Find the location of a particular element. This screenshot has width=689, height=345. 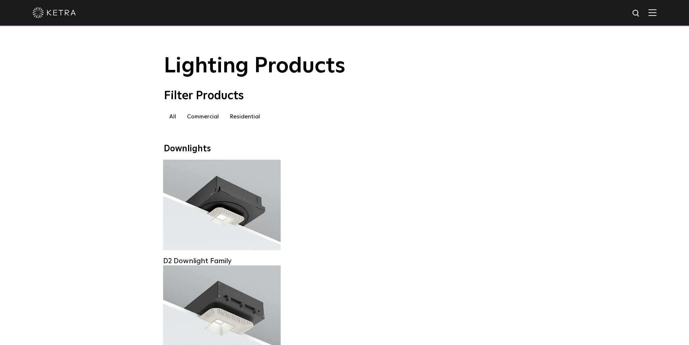

img: search icon is located at coordinates (636, 13).